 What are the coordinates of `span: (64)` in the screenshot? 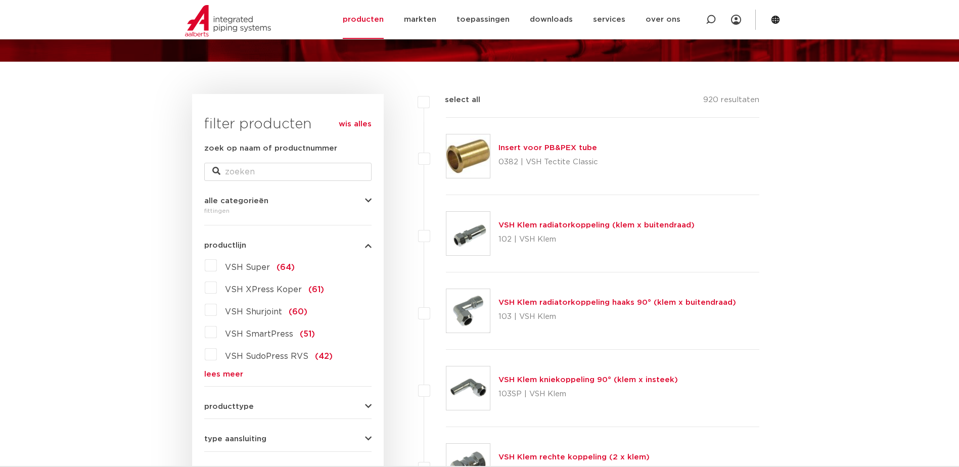 It's located at (286, 267).